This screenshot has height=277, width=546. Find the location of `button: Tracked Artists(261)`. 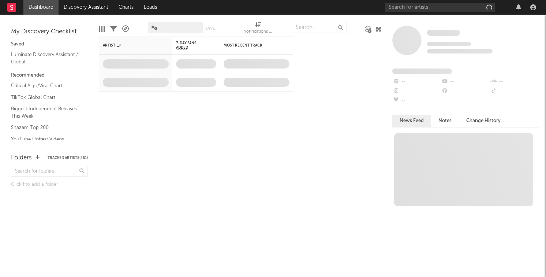

button: Tracked Artists(261) is located at coordinates (68, 158).